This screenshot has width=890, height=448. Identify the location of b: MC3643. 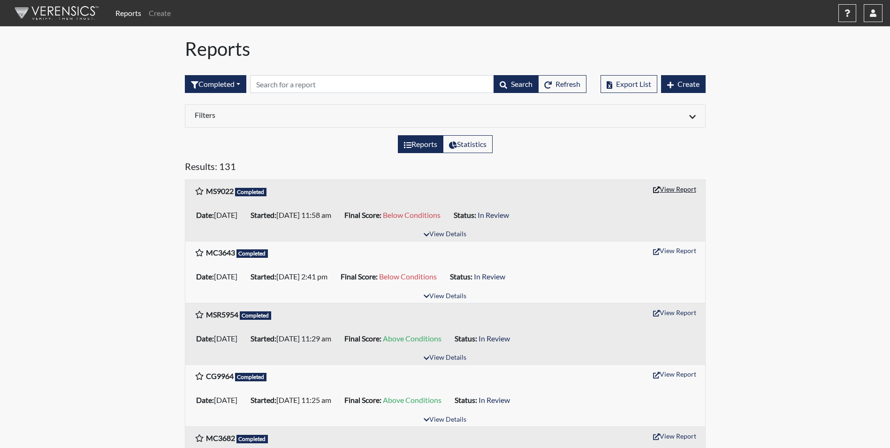
(221, 252).